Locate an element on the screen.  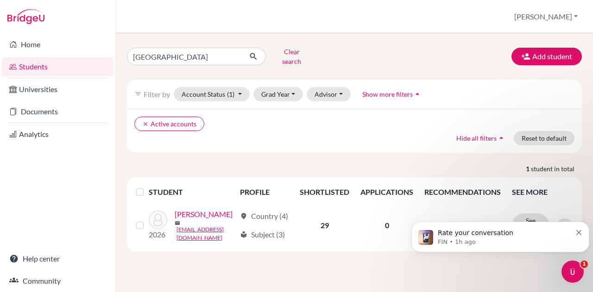
p: 2026 is located at coordinates (158, 235).